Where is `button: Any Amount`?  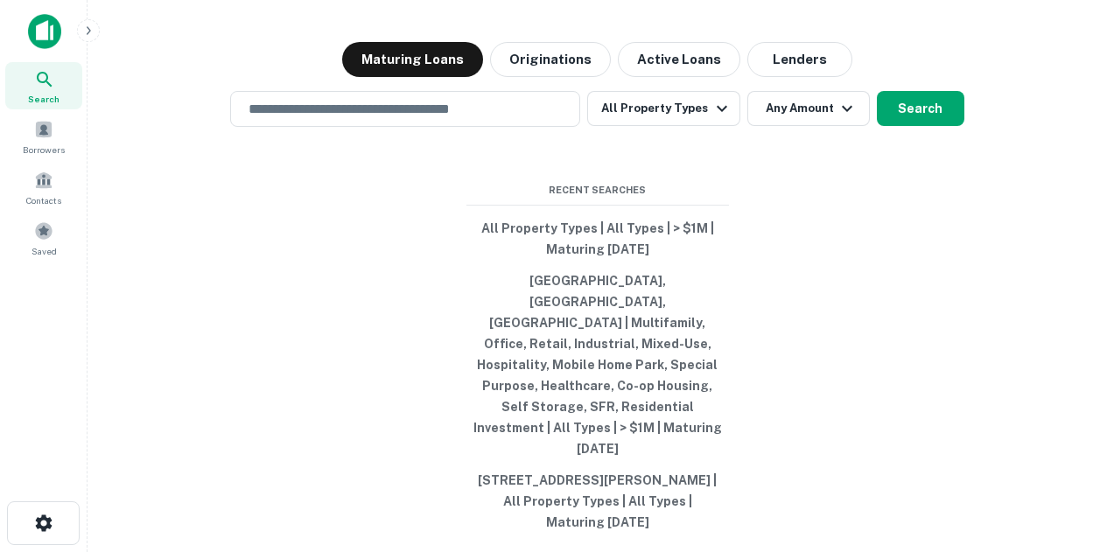 button: Any Amount is located at coordinates (809, 109).